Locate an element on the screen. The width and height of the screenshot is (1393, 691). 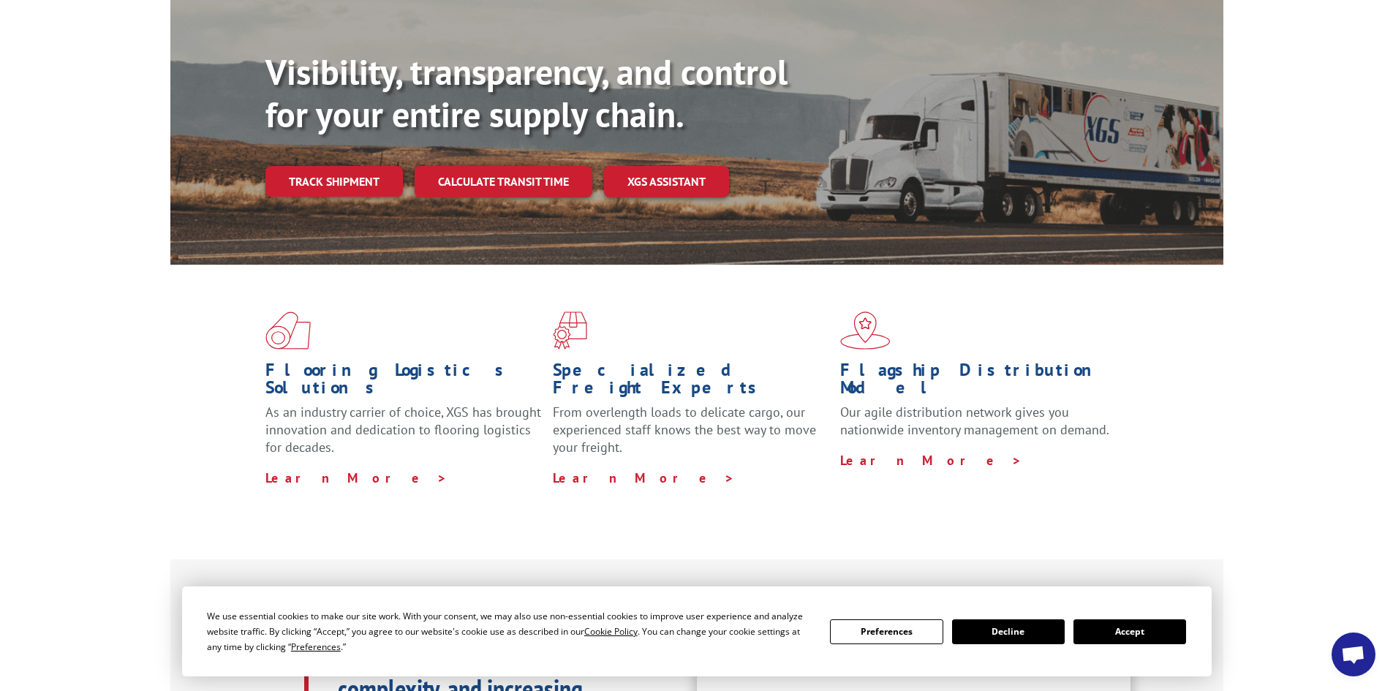
button: Decline is located at coordinates (1009, 632).